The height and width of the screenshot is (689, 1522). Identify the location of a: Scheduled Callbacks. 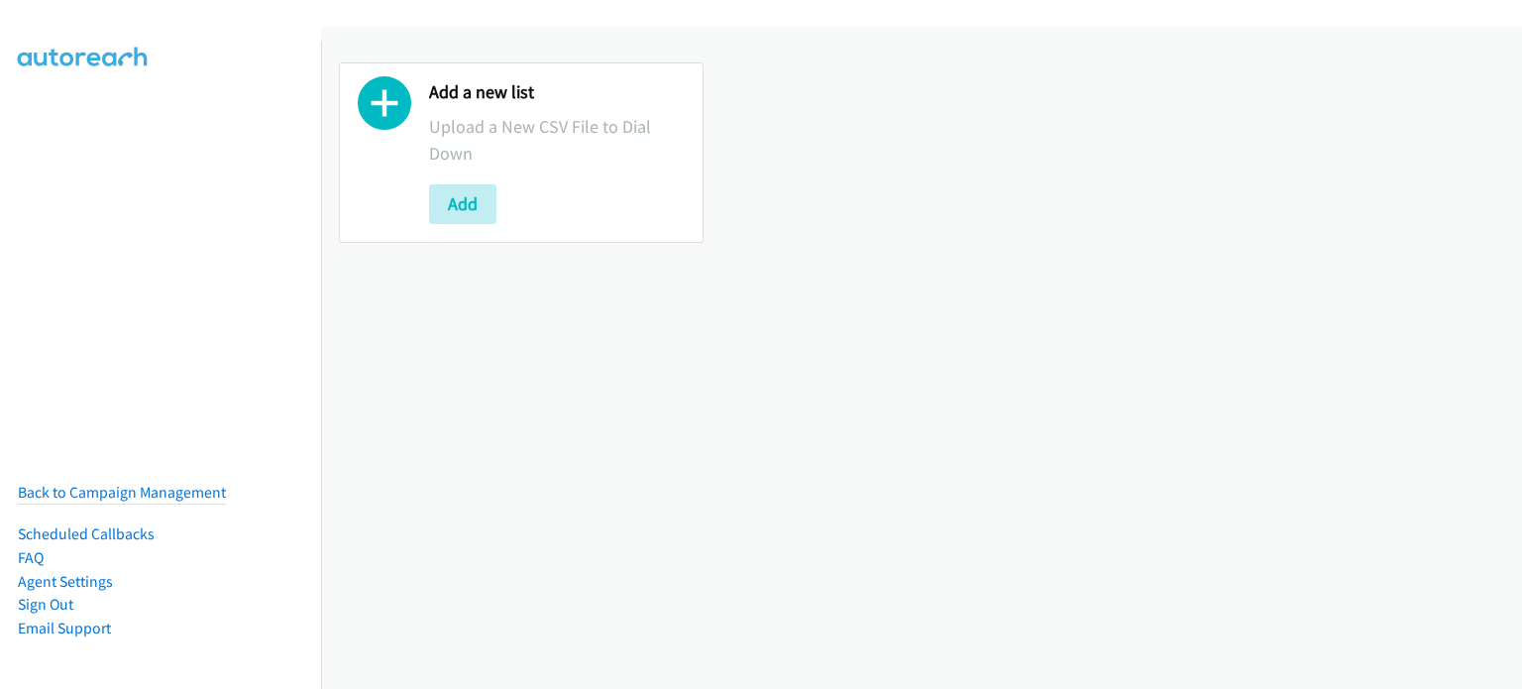
(86, 533).